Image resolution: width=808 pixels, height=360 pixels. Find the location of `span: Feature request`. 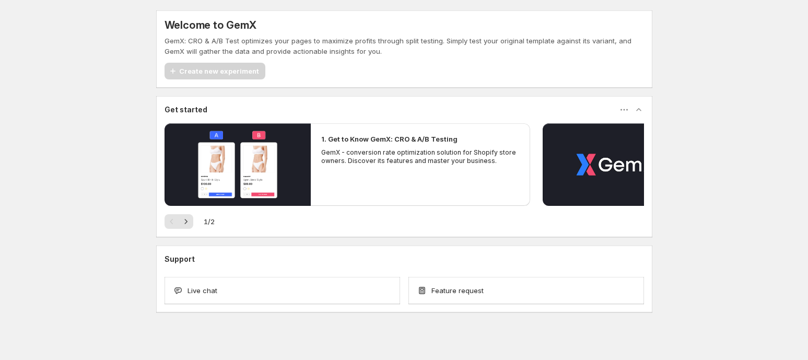

span: Feature request is located at coordinates (457, 290).